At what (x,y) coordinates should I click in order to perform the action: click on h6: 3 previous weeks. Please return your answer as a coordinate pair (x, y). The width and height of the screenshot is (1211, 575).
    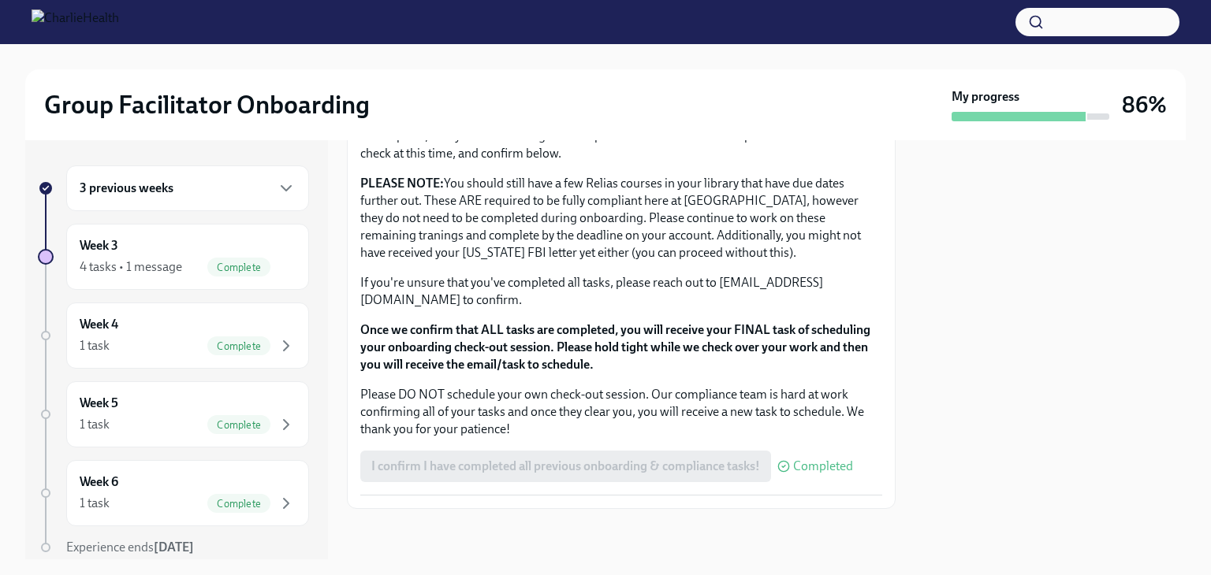
    Looking at the image, I should click on (126, 188).